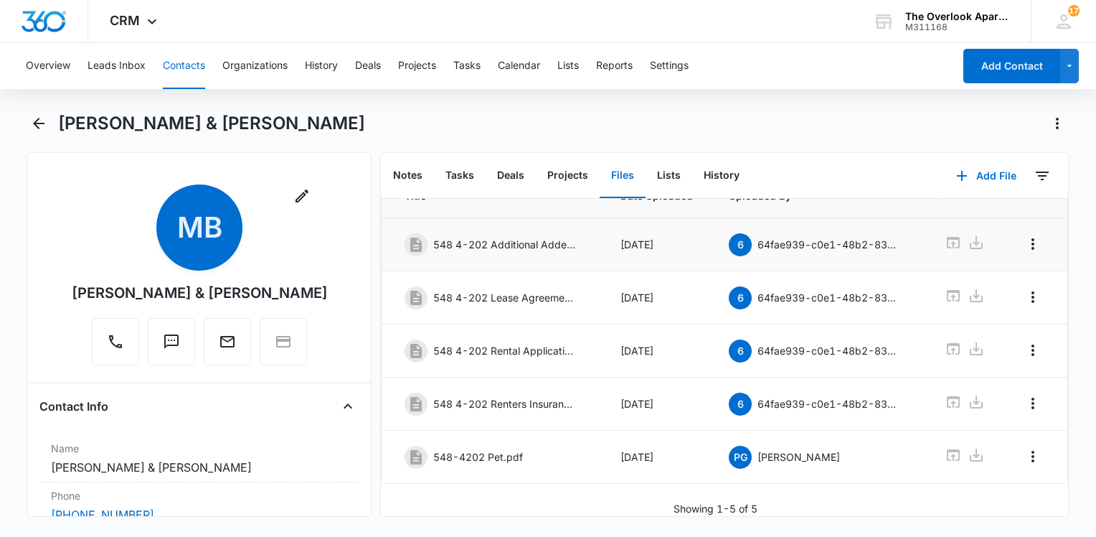 The width and height of the screenshot is (1096, 537). I want to click on p: 548 4-202 Renters Insurance.pdf, so click(505, 403).